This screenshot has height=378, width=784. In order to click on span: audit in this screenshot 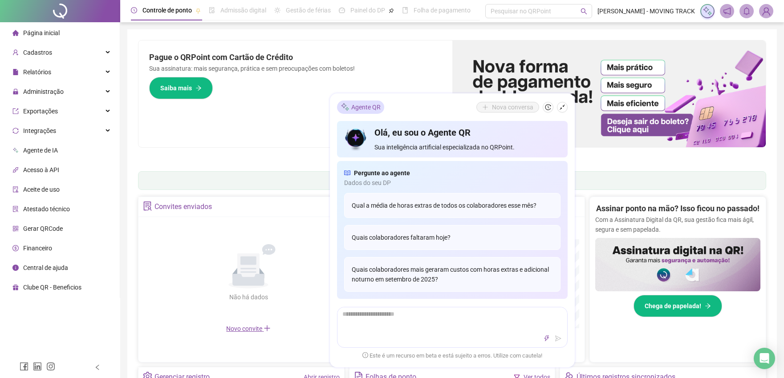, I will do `click(16, 190)`.